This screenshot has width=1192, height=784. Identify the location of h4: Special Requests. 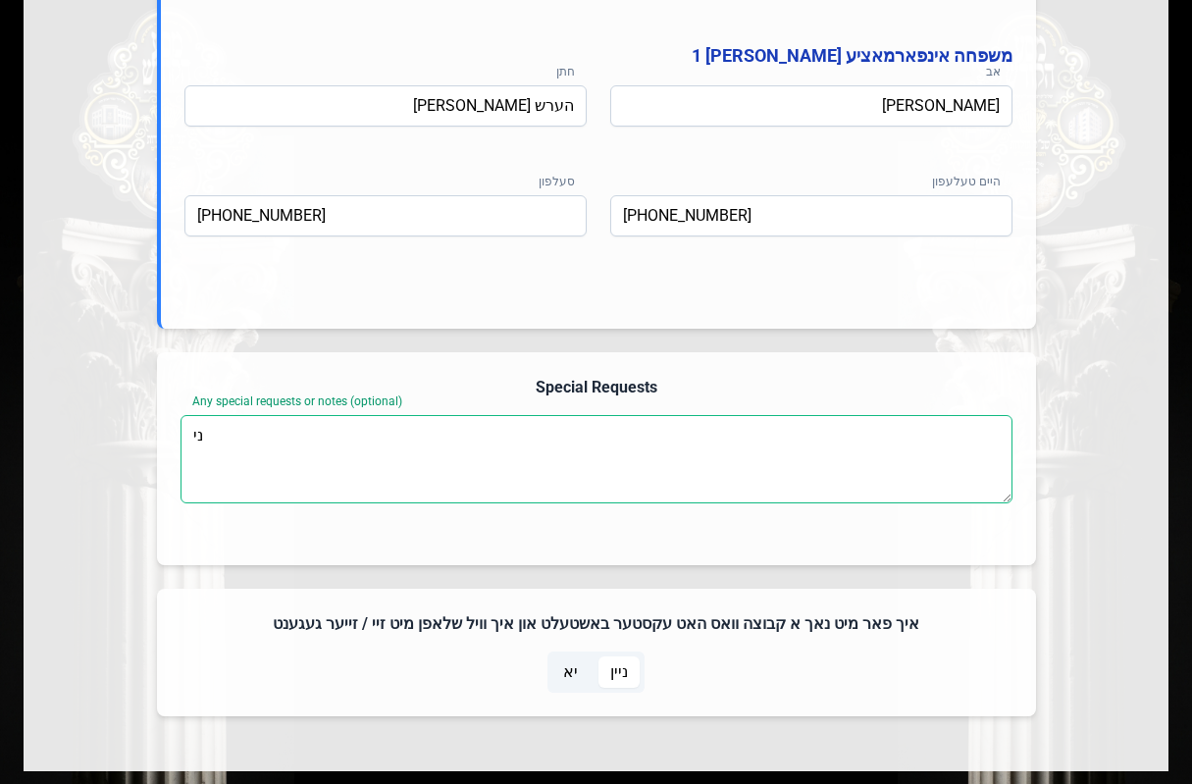
(597, 388).